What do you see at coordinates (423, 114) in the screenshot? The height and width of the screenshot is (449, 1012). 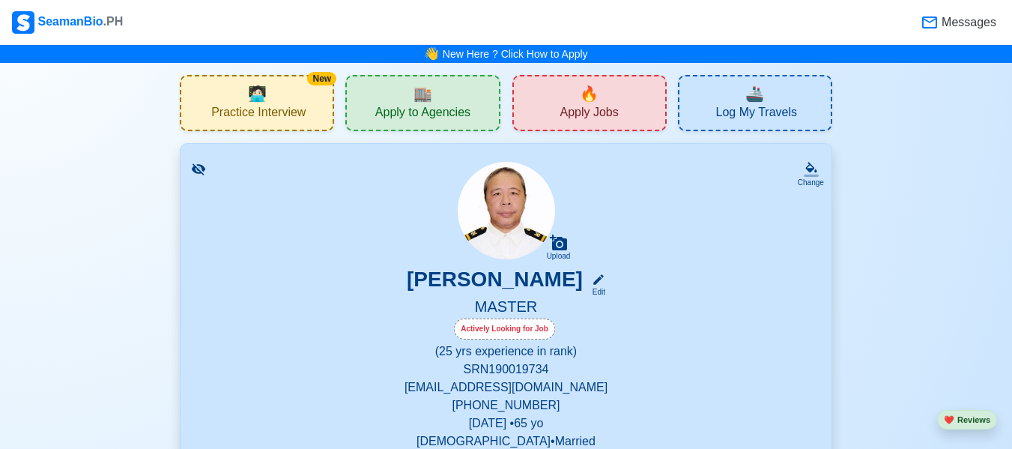 I see `span: Apply to Agencies` at bounding box center [423, 114].